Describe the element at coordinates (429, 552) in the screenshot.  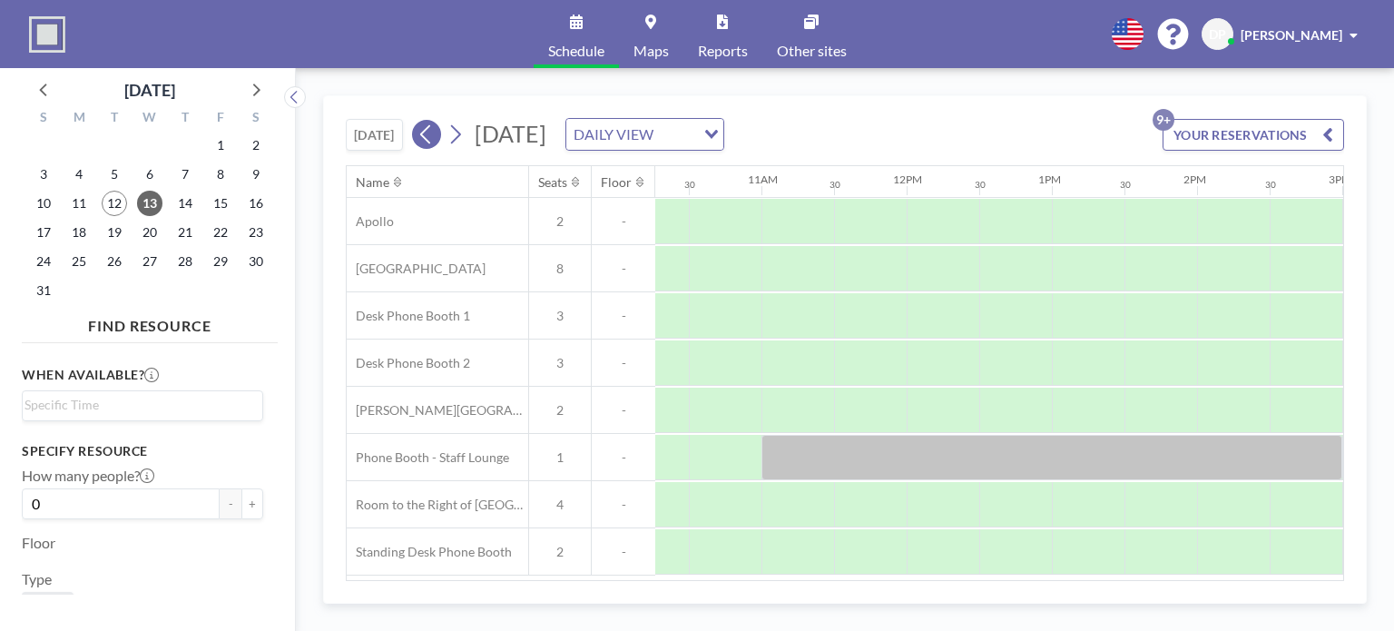
I see `span: Standing Desk Phone Booth` at that location.